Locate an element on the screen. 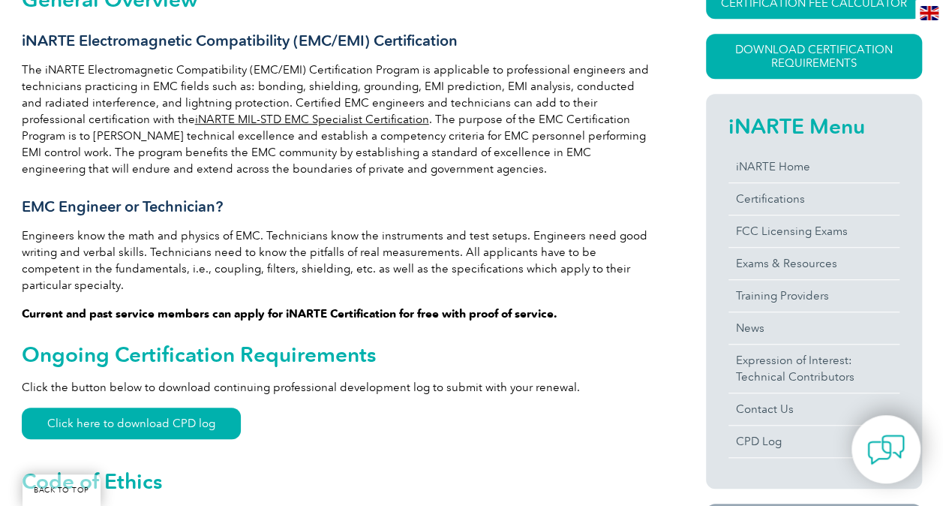 This screenshot has height=506, width=943. a: BACK TO TOP is located at coordinates (62, 490).